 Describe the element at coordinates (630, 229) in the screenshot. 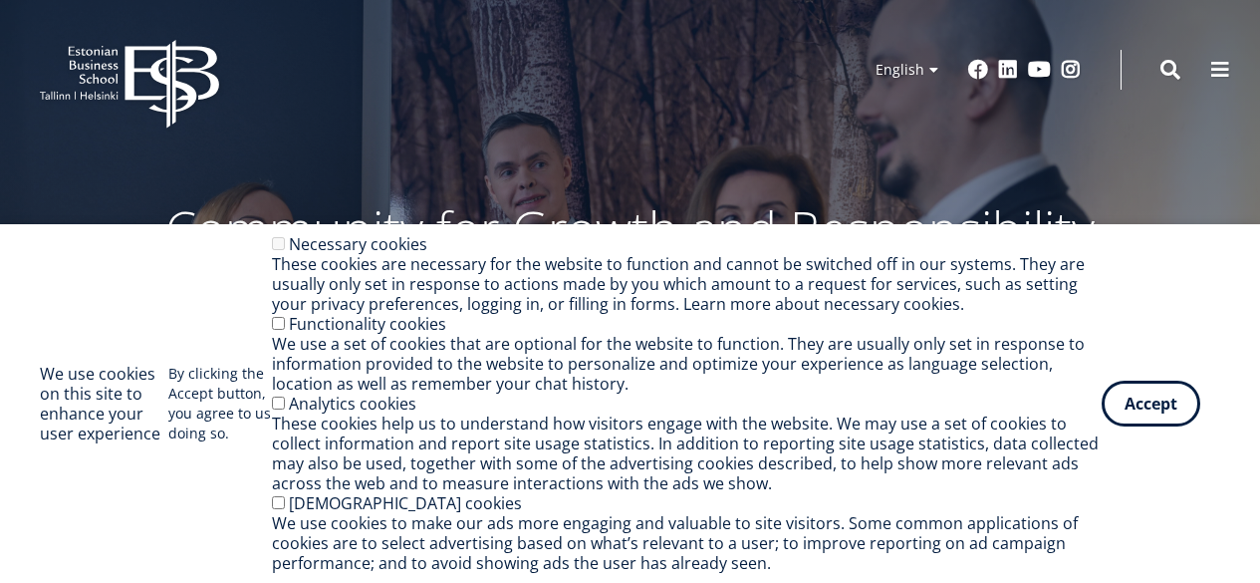

I see `p: Community for Growth and Responsibility` at that location.